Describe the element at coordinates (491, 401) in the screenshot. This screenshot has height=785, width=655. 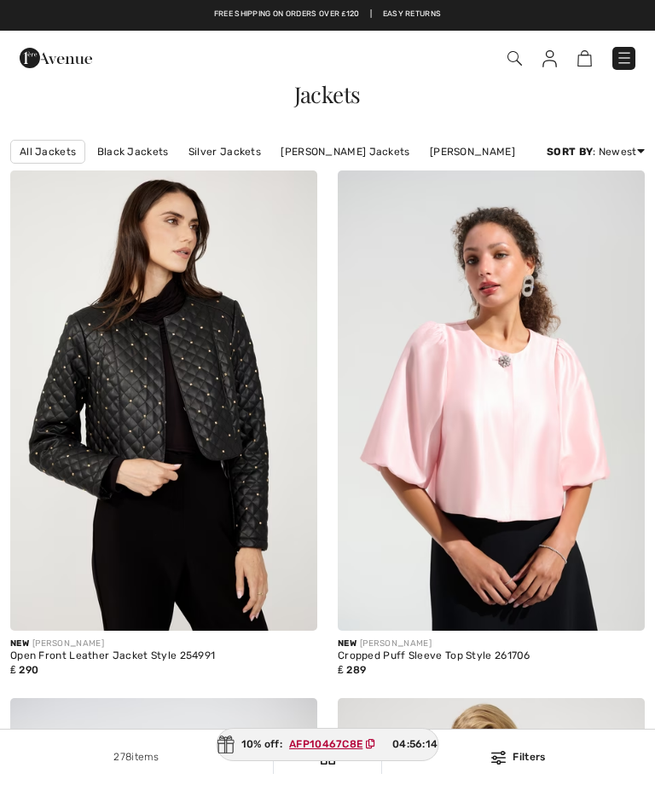
I see `a: Cropped Puff Sleeve Top Style 261706. Petal pink` at that location.